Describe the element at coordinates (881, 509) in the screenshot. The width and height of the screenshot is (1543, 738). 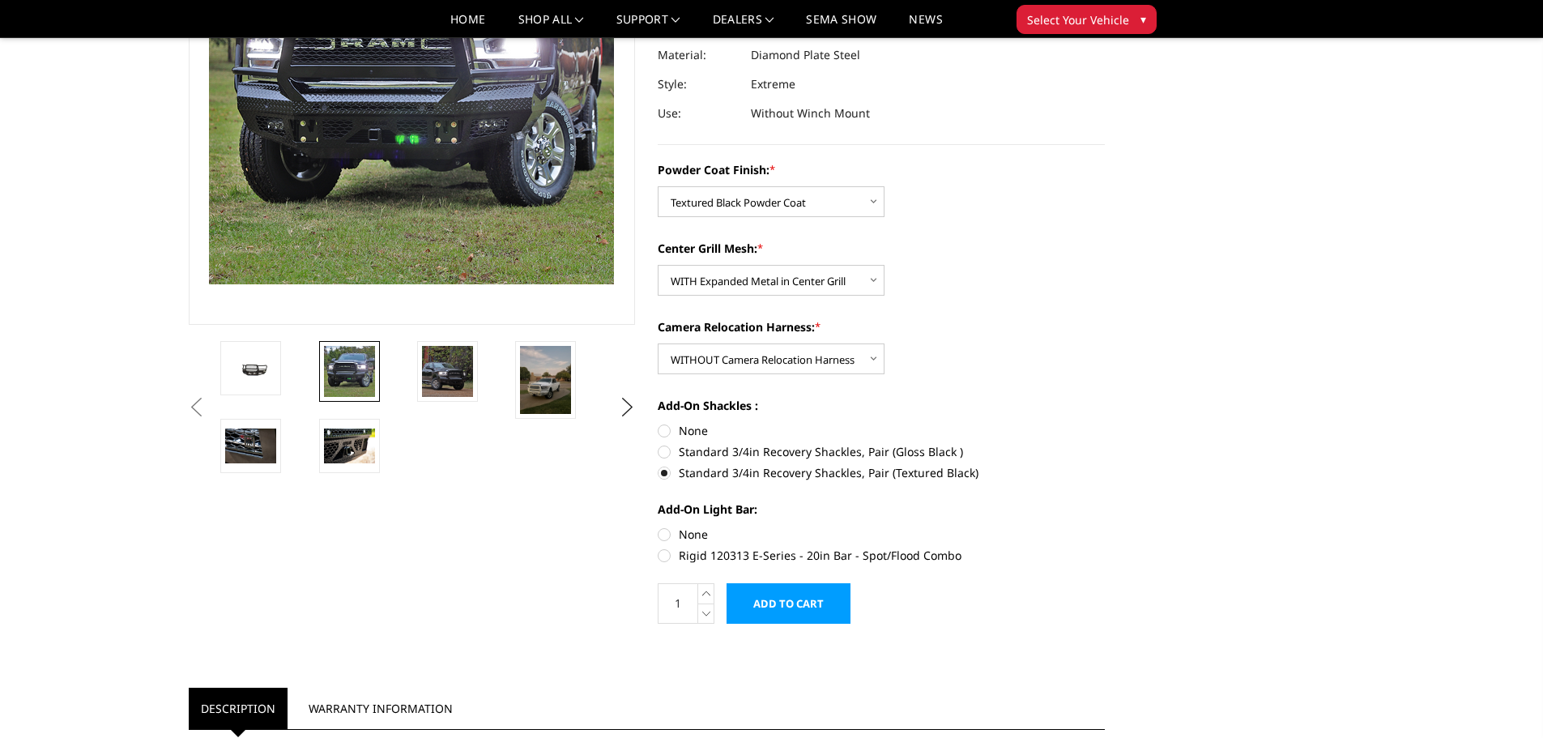
I see `label: Add-On Light Bar:` at that location.